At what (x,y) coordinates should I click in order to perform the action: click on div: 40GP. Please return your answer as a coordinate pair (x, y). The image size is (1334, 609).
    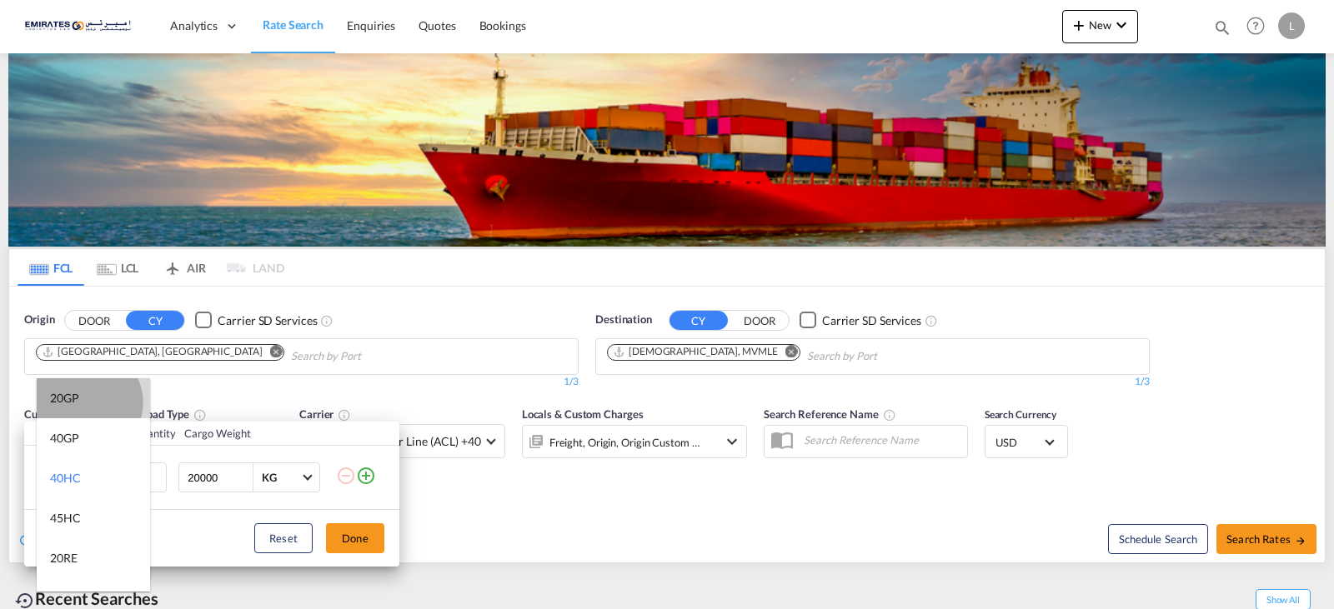
    Looking at the image, I should click on (64, 438).